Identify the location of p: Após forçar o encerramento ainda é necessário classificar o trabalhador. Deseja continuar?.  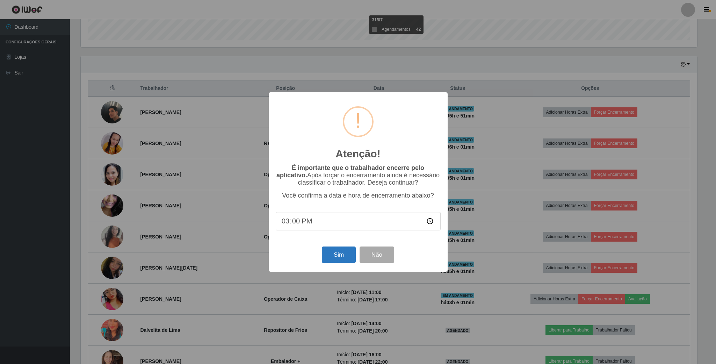
(358, 175).